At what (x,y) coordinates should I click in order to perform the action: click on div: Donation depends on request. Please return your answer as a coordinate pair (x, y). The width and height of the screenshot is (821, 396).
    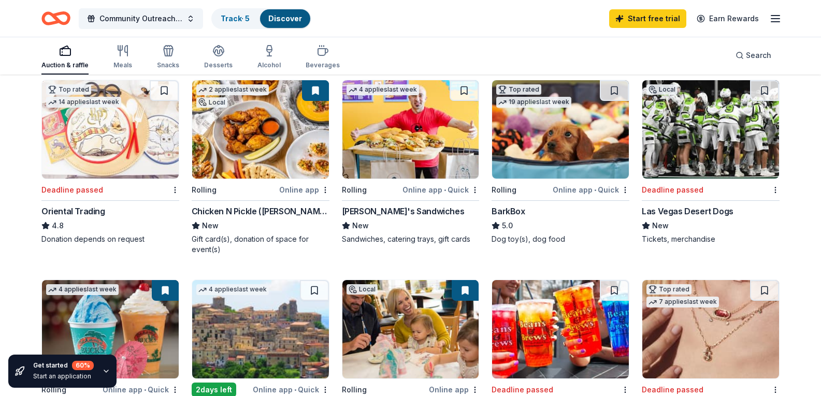
    Looking at the image, I should click on (110, 239).